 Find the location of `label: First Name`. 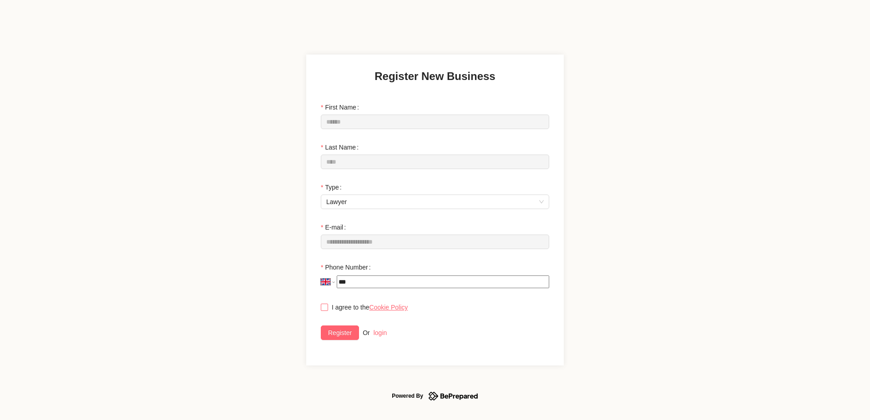

label: First Name is located at coordinates (342, 107).